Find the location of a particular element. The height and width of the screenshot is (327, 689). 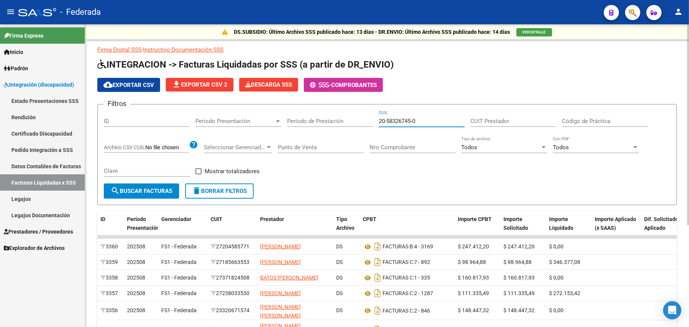

div: 27204585771 is located at coordinates (232, 247).